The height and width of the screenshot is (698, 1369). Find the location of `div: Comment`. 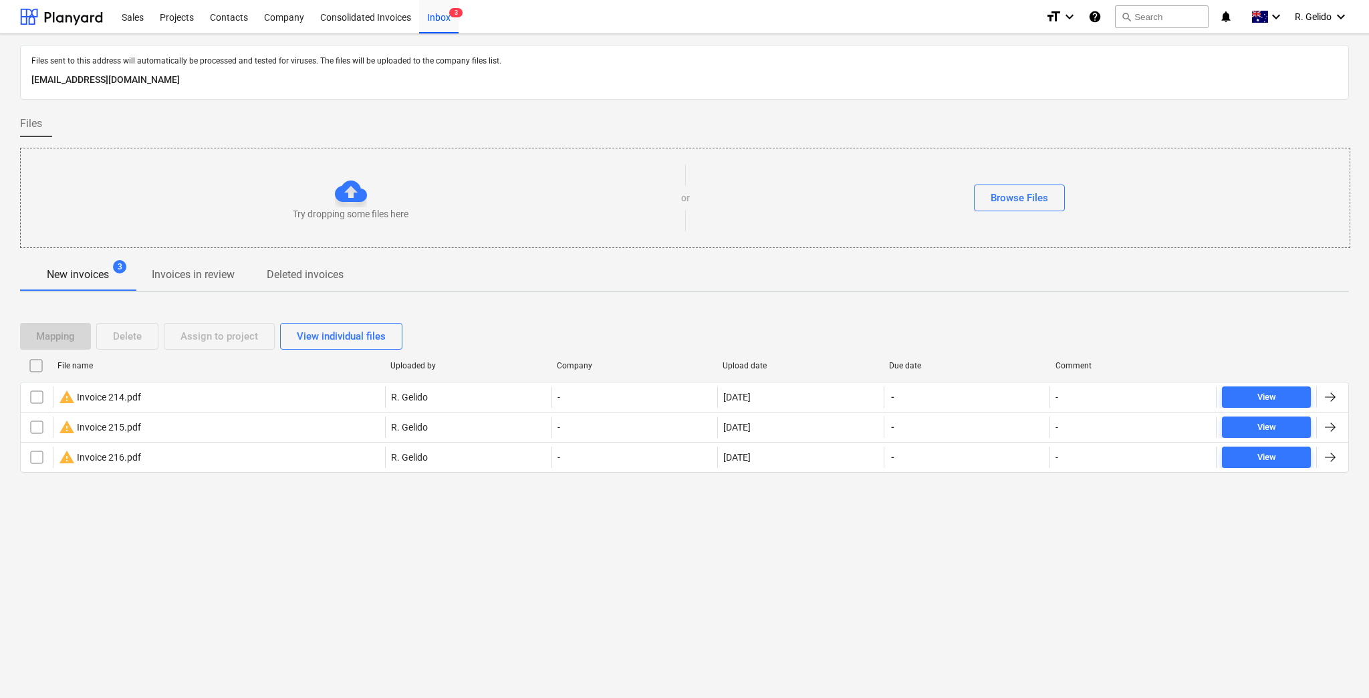

div: Comment is located at coordinates (1133, 366).